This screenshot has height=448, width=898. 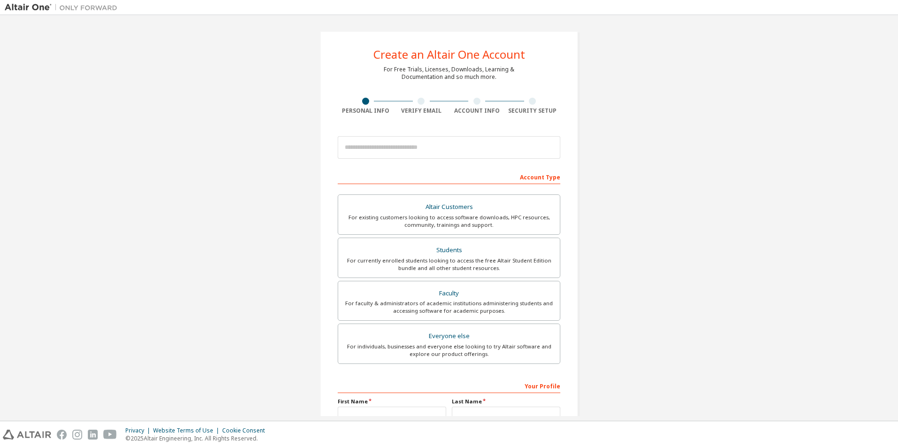 What do you see at coordinates (449, 73) in the screenshot?
I see `div: For Free Trials, Licenses, Downloads, Learning & Documentation and so much more.` at bounding box center [449, 73].